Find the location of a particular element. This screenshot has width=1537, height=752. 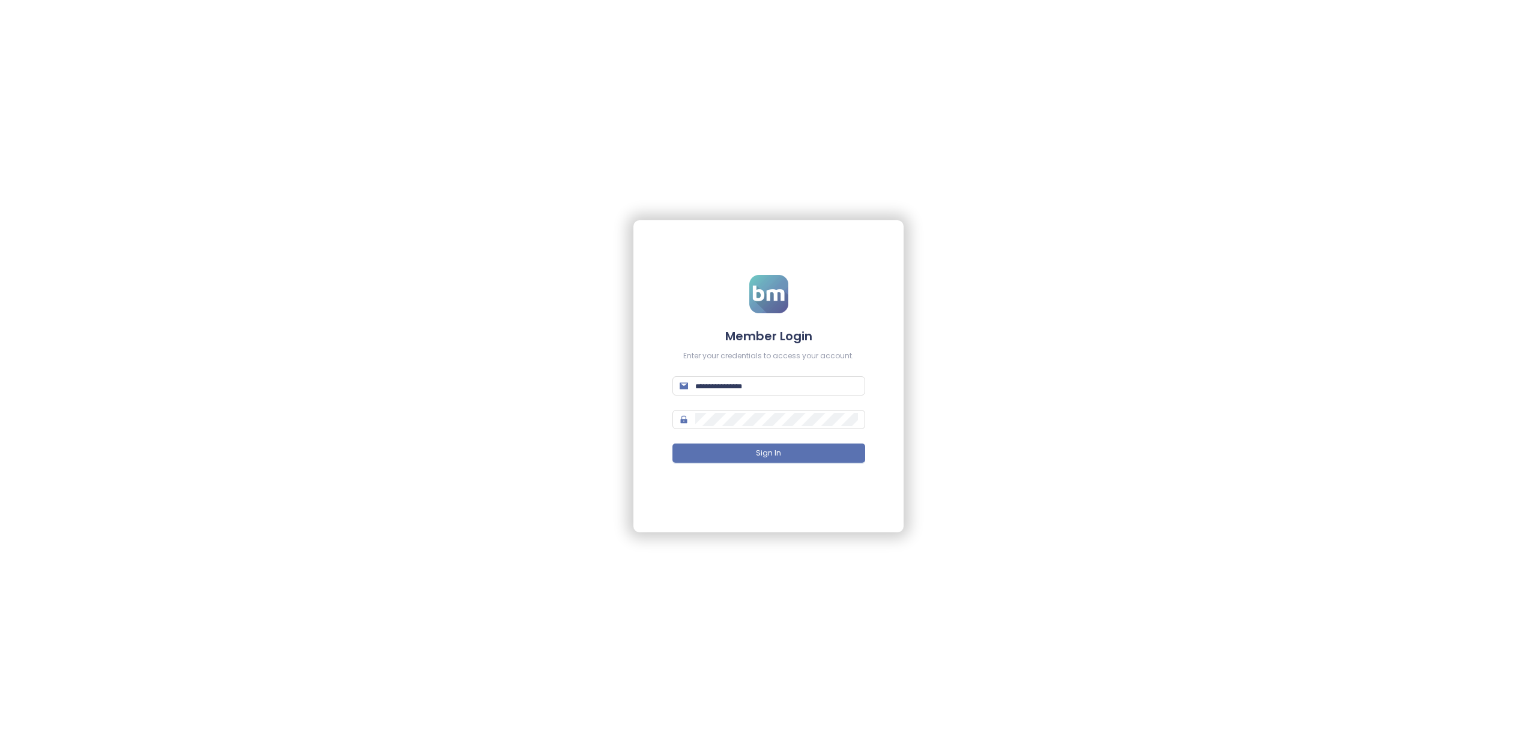

span: lock is located at coordinates (684, 420).